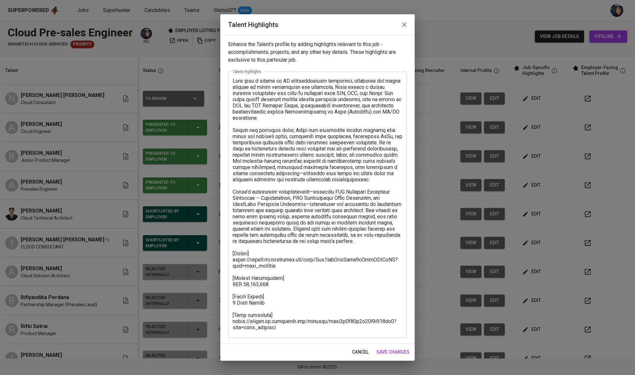 This screenshot has width=635, height=375. What do you see at coordinates (318, 52) in the screenshot?
I see `p: Enhance the Talent's profile by adding highlights relevant to this job - accomplishments, project...` at bounding box center [318, 52].